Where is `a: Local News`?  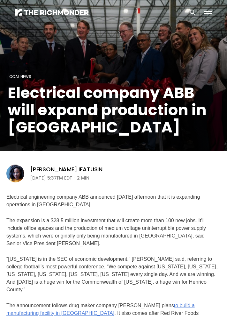 a: Local News is located at coordinates (19, 76).